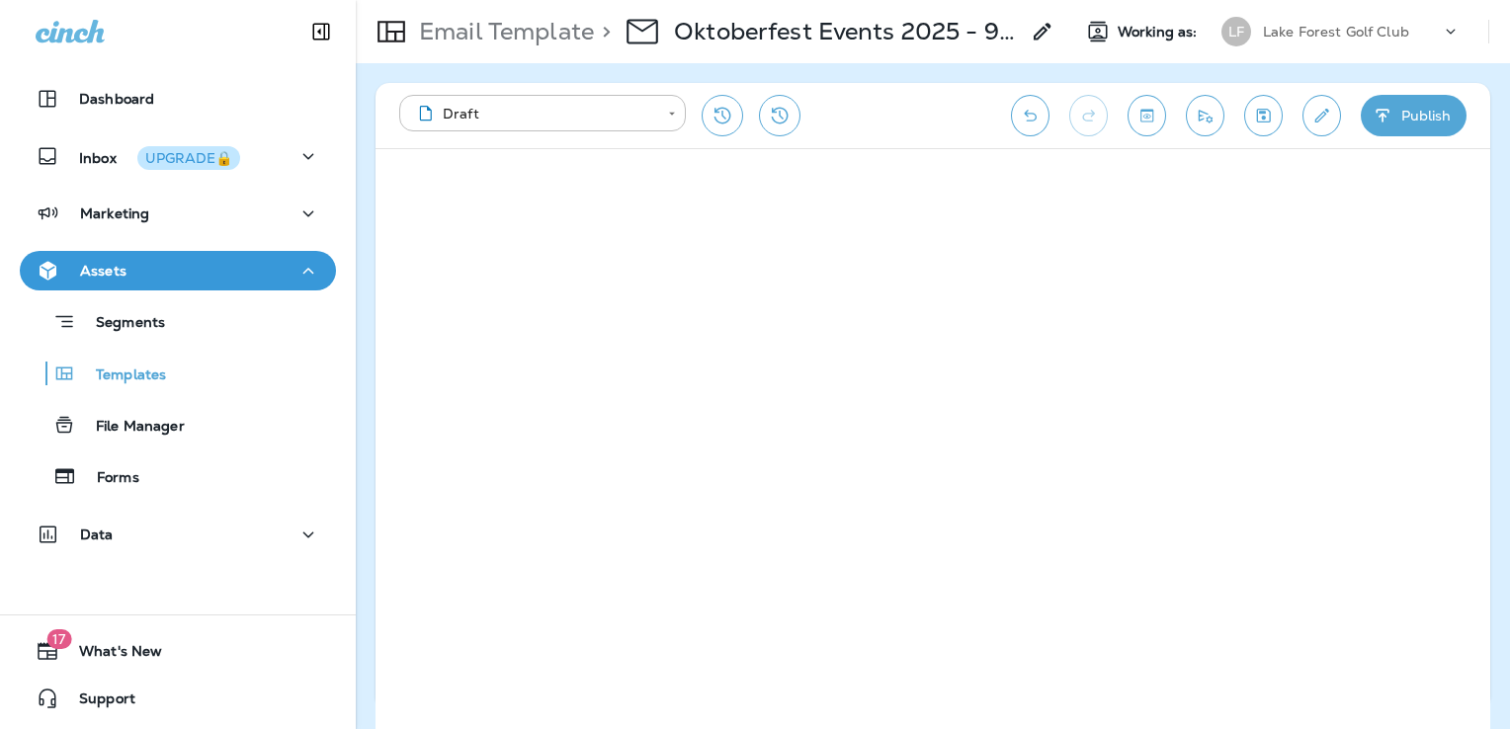  What do you see at coordinates (321, 32) in the screenshot?
I see `button: Collapse Sidebar` at bounding box center [321, 32].